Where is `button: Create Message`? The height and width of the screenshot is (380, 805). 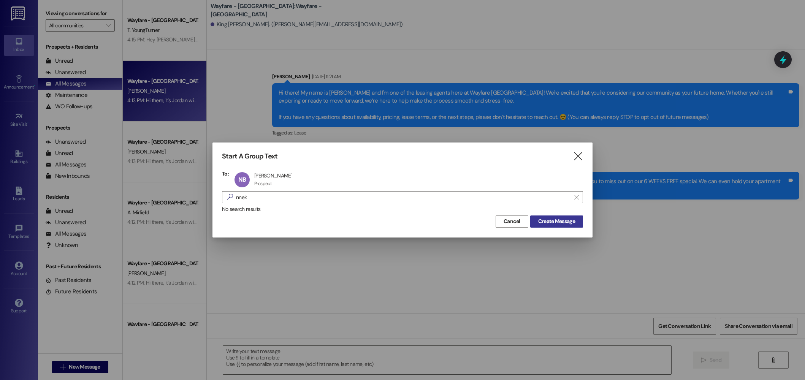 button: Create Message is located at coordinates (557, 222).